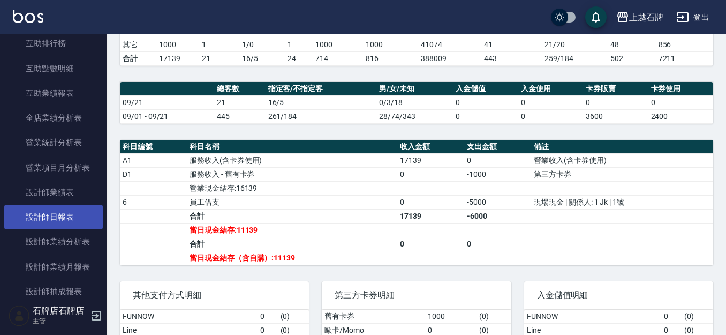  What do you see at coordinates (28, 16) in the screenshot?
I see `img: Logo` at bounding box center [28, 16].